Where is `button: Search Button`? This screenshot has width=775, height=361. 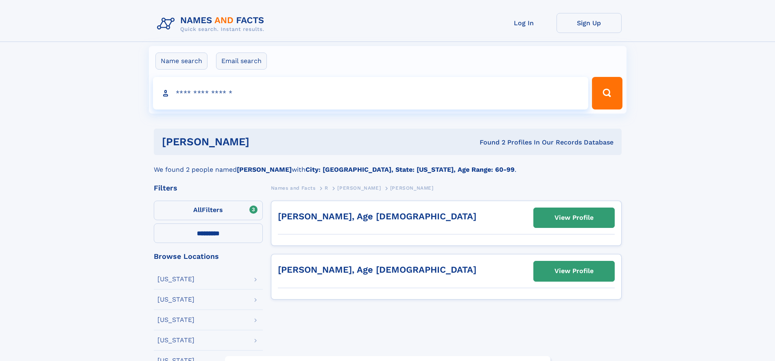
button: Search Button is located at coordinates (607, 93).